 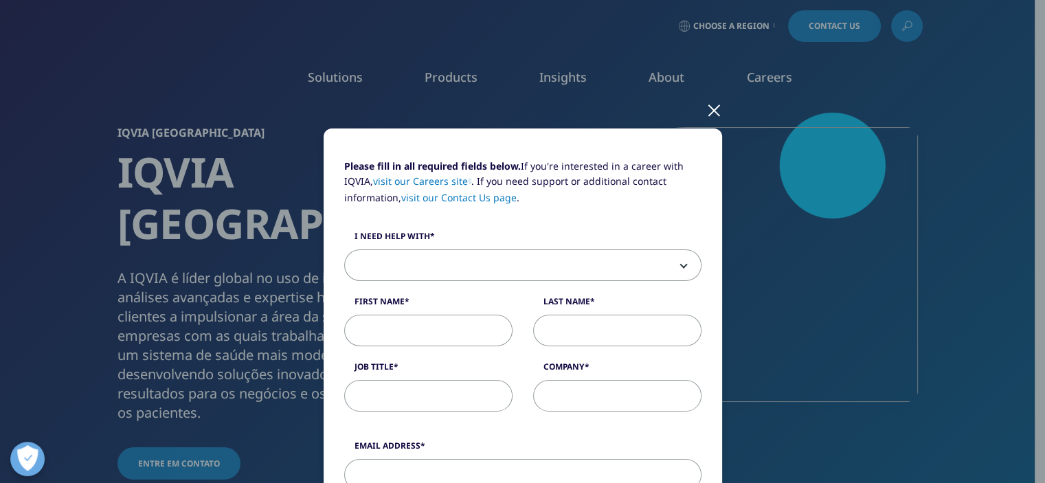 I want to click on label: I need help with, so click(x=523, y=240).